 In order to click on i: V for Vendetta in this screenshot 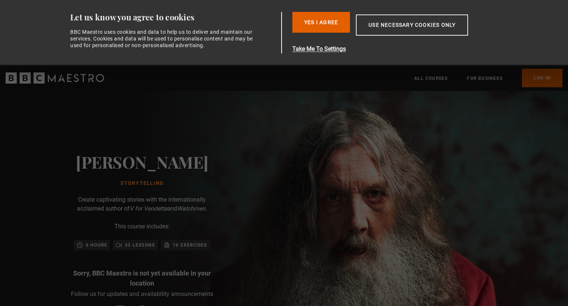, I will do `click(148, 208)`.